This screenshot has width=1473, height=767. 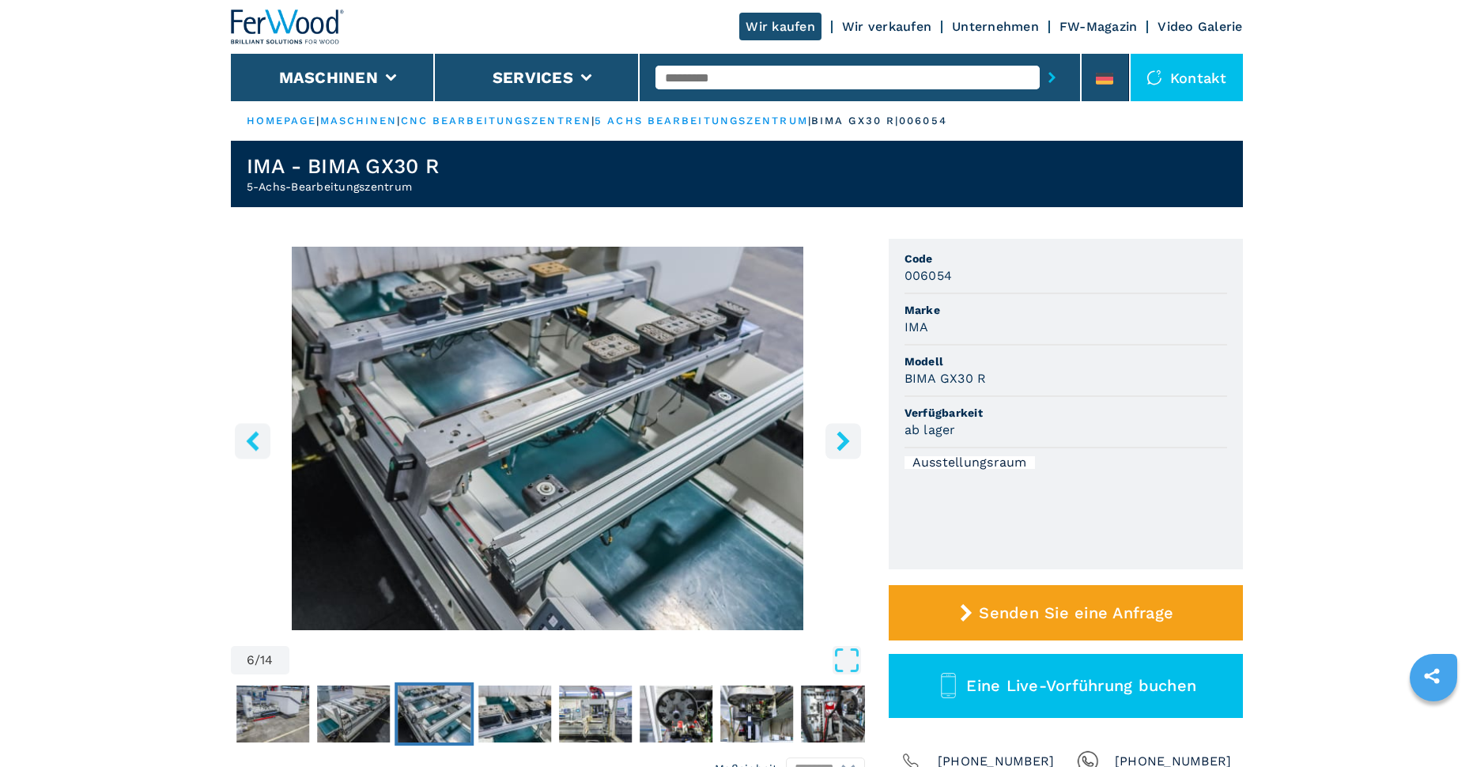 I want to click on button: Maschinen, so click(x=328, y=78).